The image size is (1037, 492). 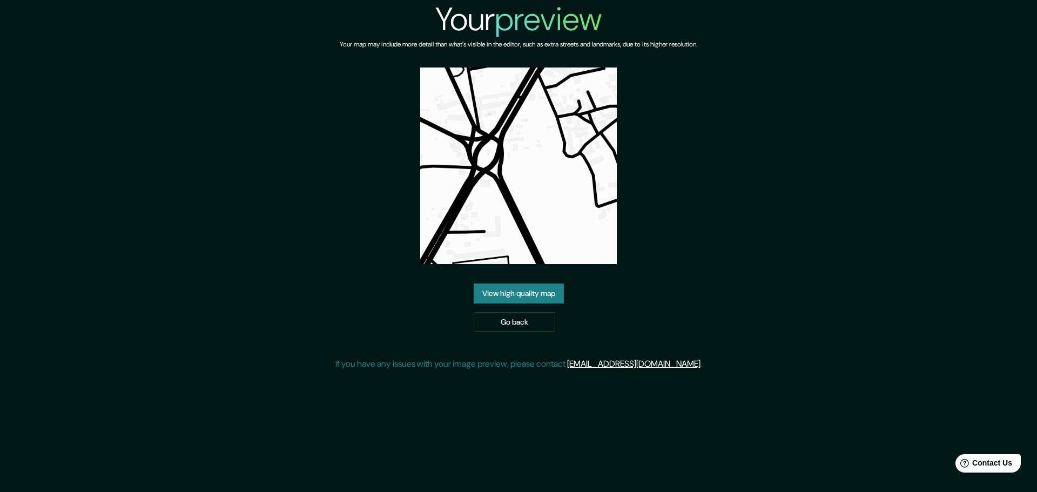 I want to click on span: Contact Us, so click(x=51, y=13).